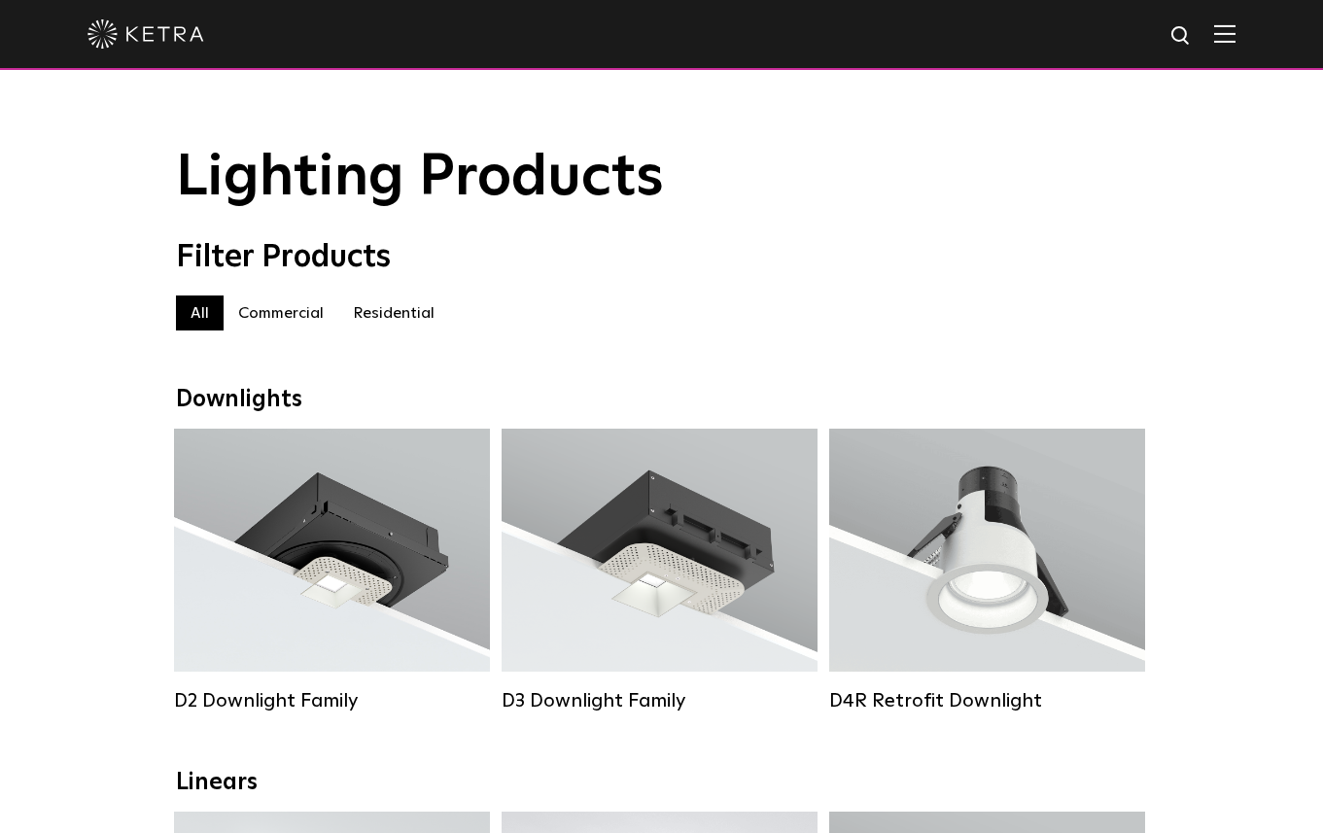 The image size is (1323, 833). I want to click on a: D3 Downlight Family Lumen Output:700 / 900 / 1100Colors:White / Black / Silver / Bronze / Paintab..., so click(659, 566).